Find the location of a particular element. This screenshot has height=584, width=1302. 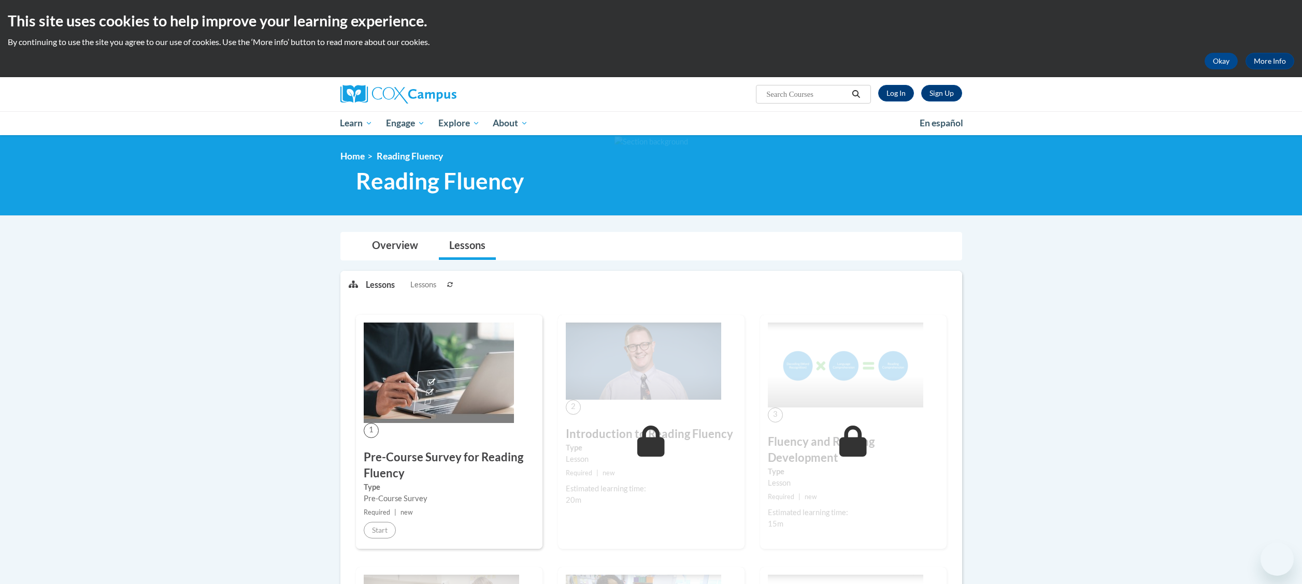

span: 2 is located at coordinates (573, 407).